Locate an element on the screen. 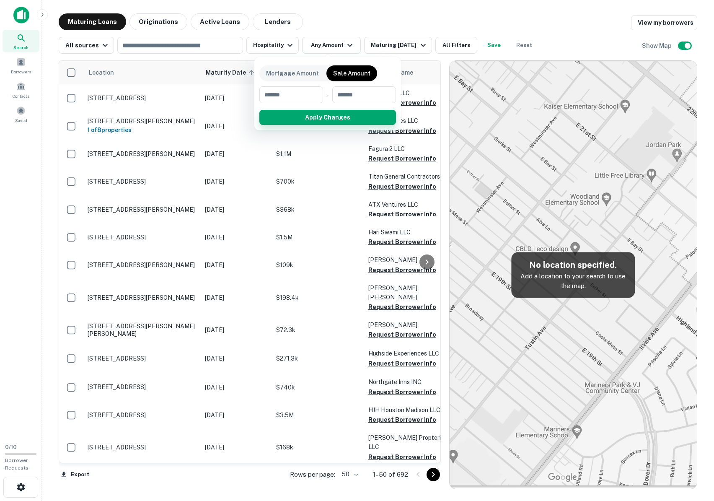 This screenshot has width=714, height=501. div: Chat Widget is located at coordinates (693, 454).